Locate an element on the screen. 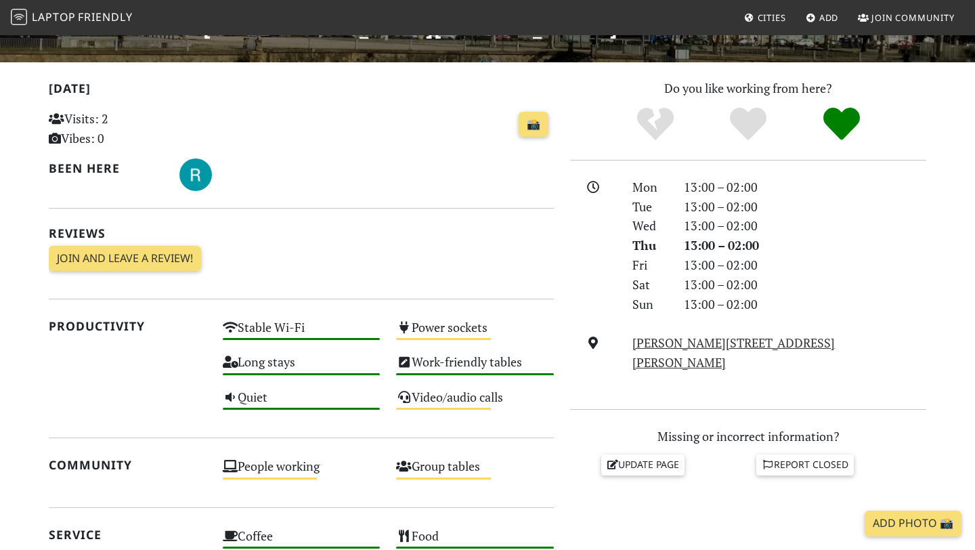 This screenshot has width=975, height=550. a: Join Community is located at coordinates (906, 18).